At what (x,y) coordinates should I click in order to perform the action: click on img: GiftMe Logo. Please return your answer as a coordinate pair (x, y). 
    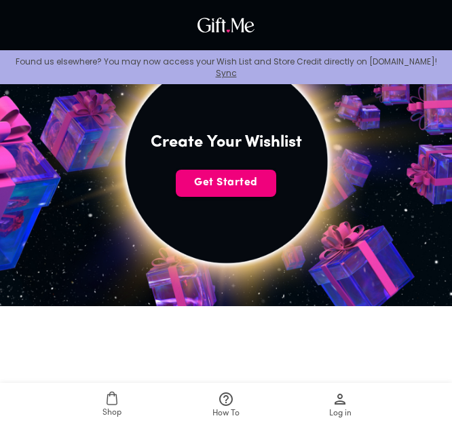
    Looking at the image, I should click on (226, 25).